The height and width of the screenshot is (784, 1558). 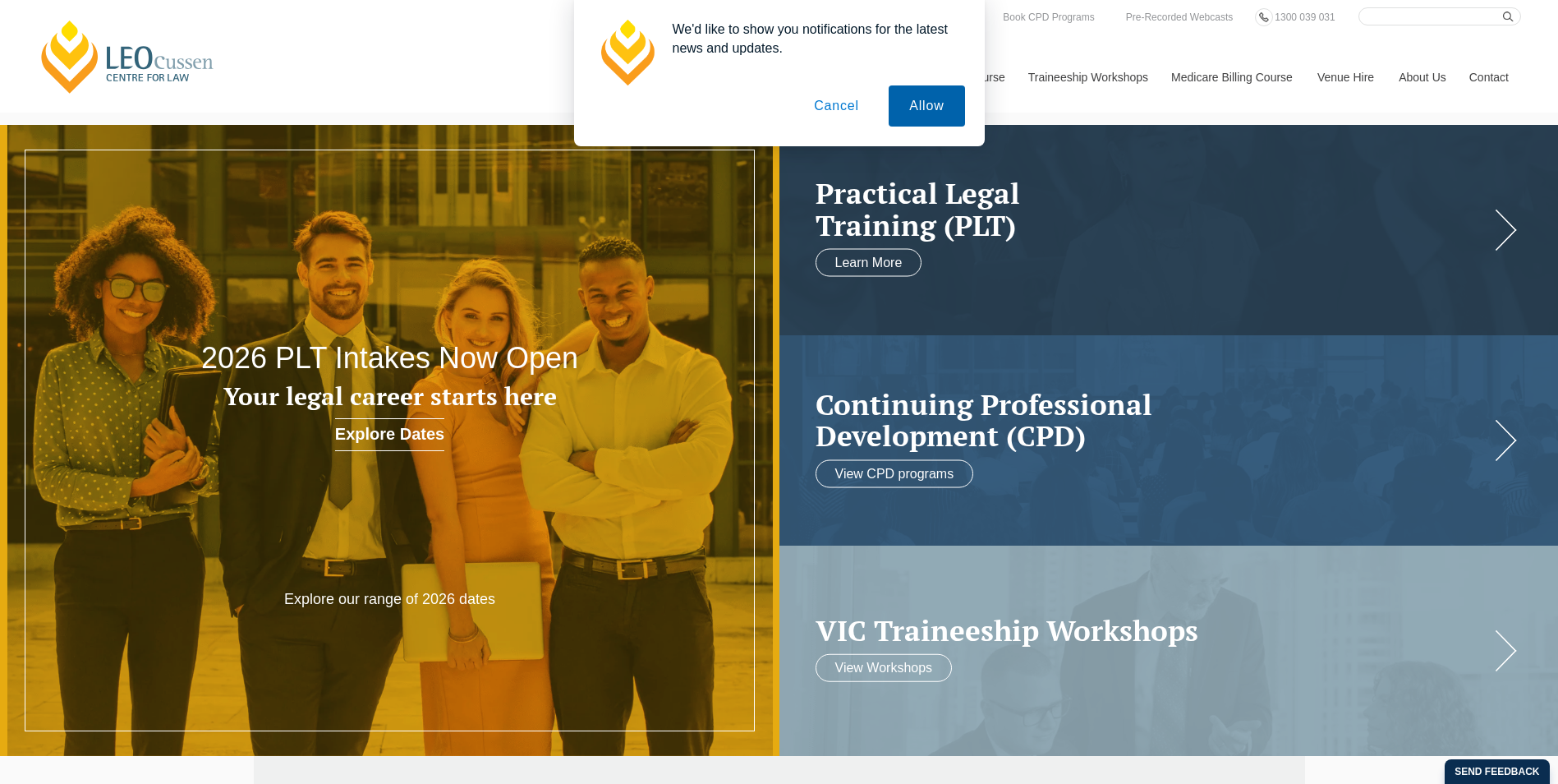 I want to click on a: Learn More, so click(x=869, y=263).